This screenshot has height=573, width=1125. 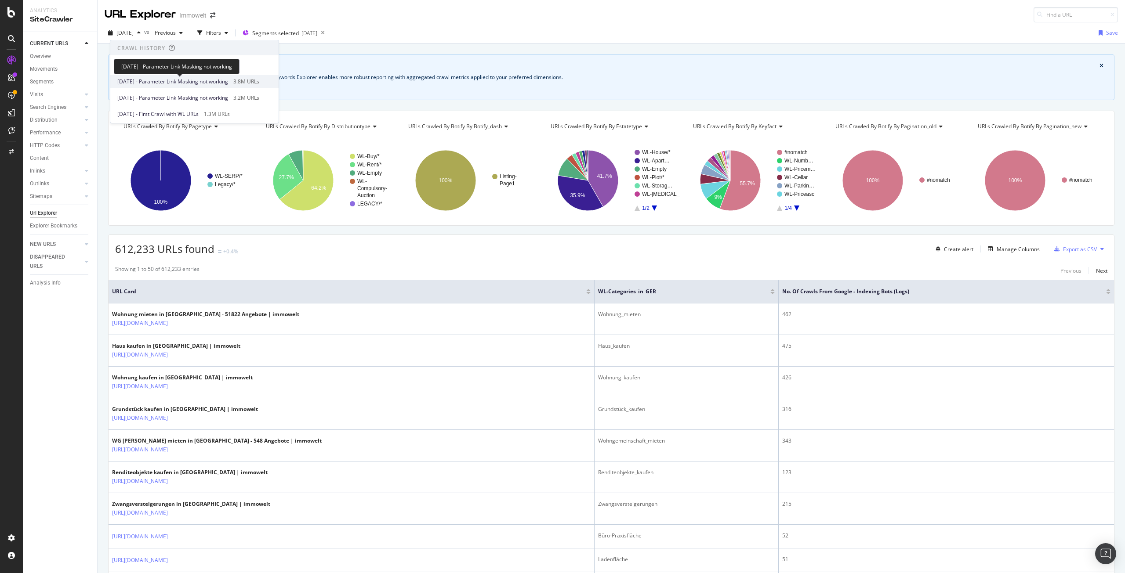 What do you see at coordinates (56, 262) in the screenshot?
I see `a: DISAPPEARED URLS` at bounding box center [56, 262].